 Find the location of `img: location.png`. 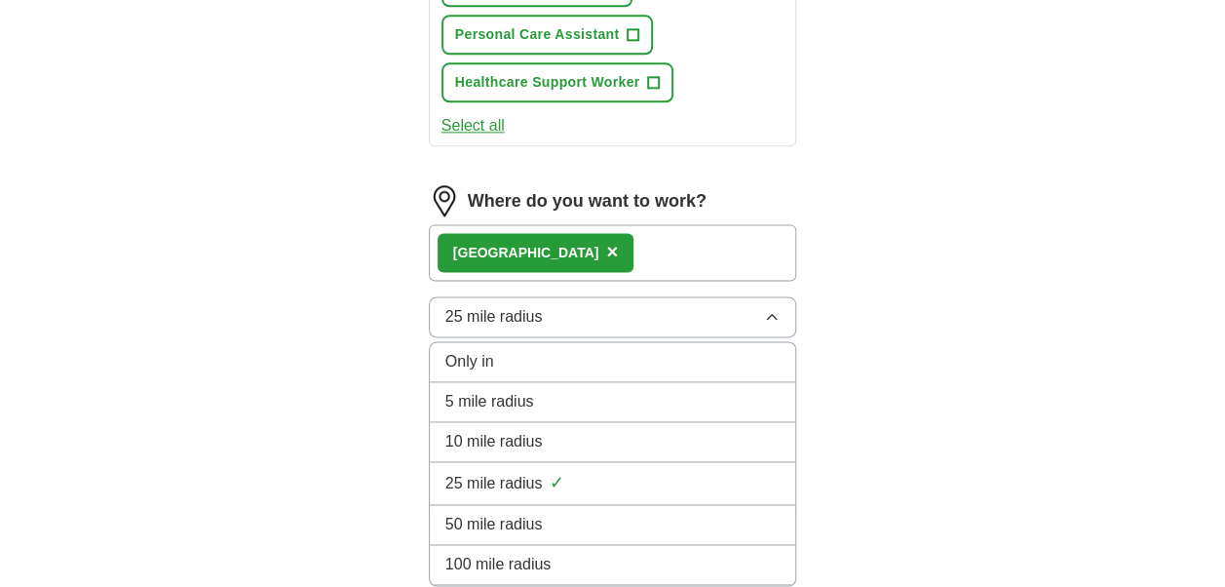

img: location.png is located at coordinates (444, 201).